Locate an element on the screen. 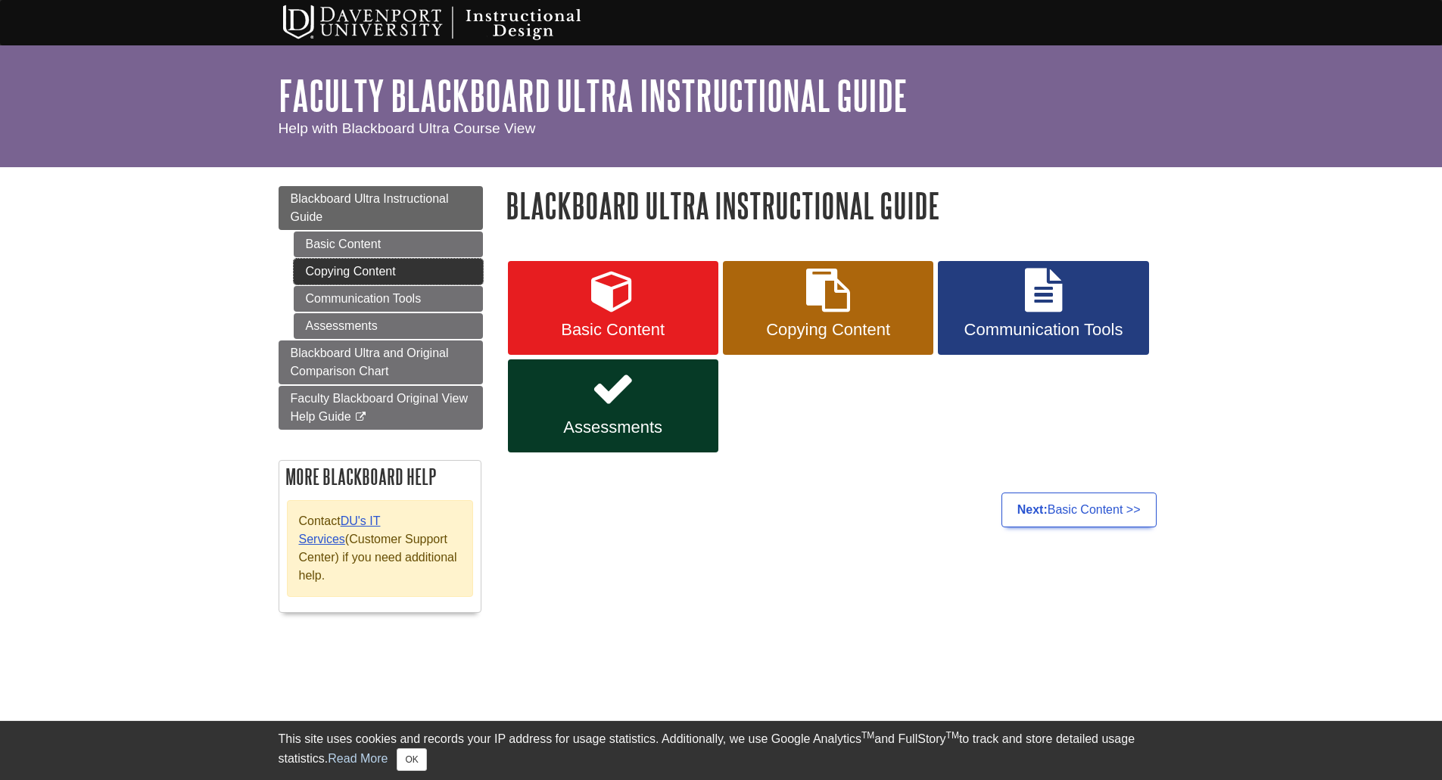  a: Faculty Blackboard Ultra Instructional Guide is located at coordinates (593, 95).